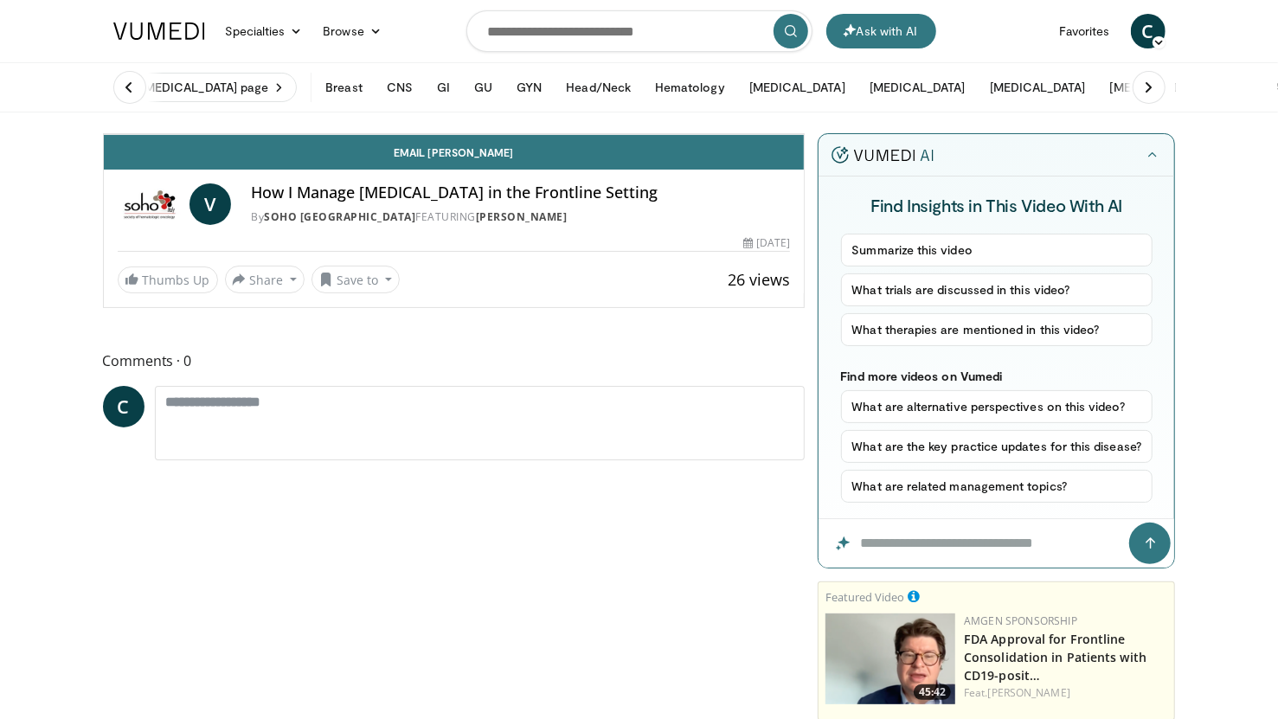 This screenshot has width=1278, height=719. What do you see at coordinates (210, 204) in the screenshot?
I see `span: V` at bounding box center [210, 204].